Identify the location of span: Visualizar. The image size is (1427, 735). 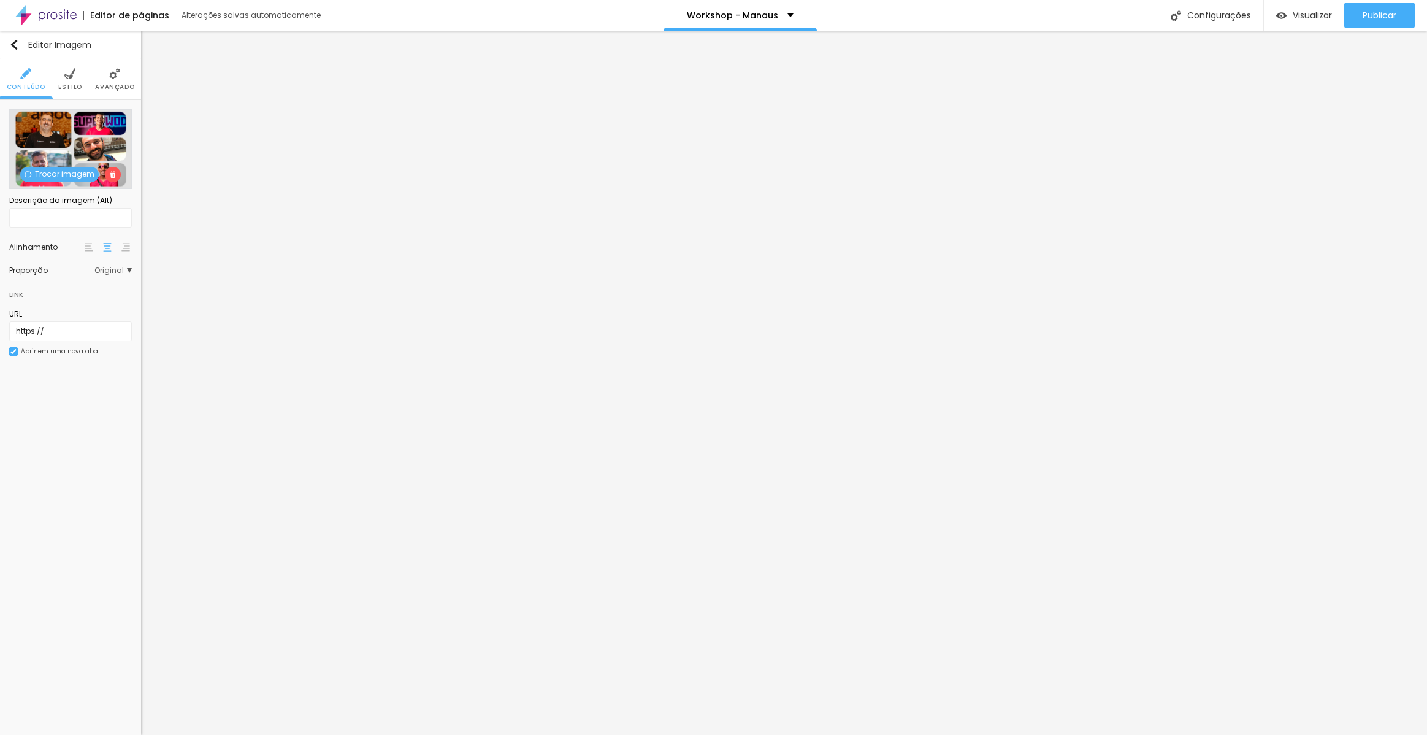
(1313, 15).